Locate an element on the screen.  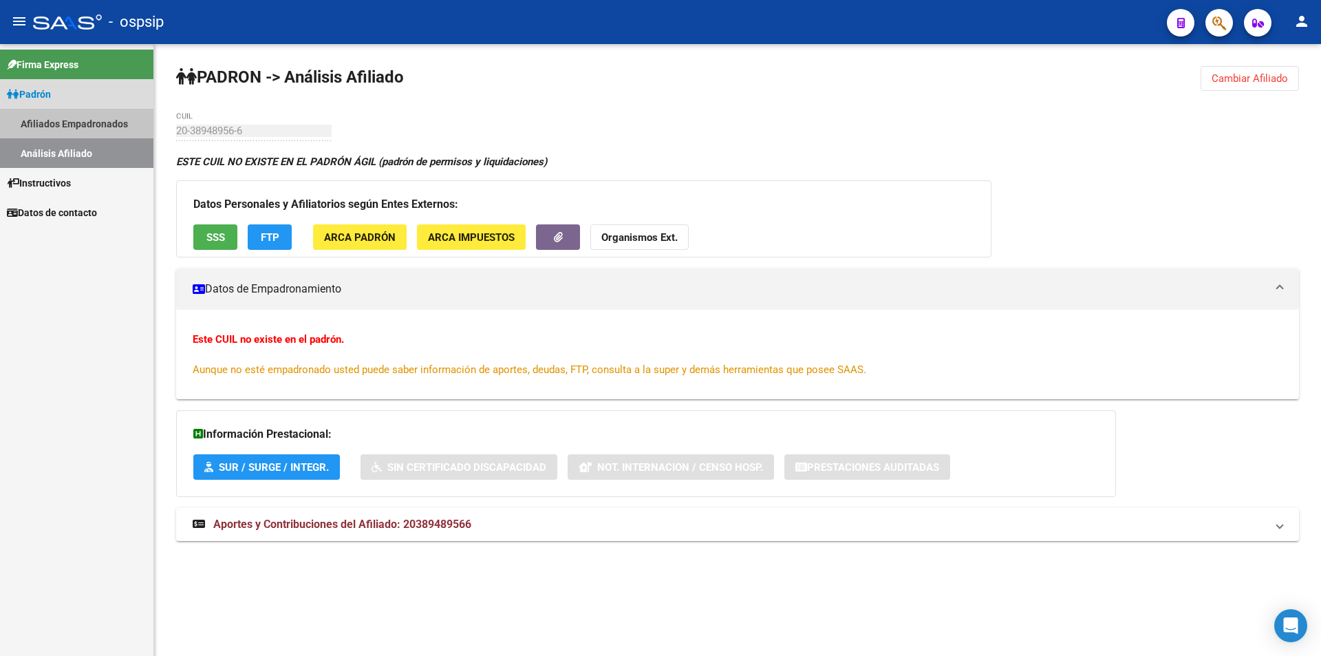
button: Prestaciones Auditadas is located at coordinates (867, 467).